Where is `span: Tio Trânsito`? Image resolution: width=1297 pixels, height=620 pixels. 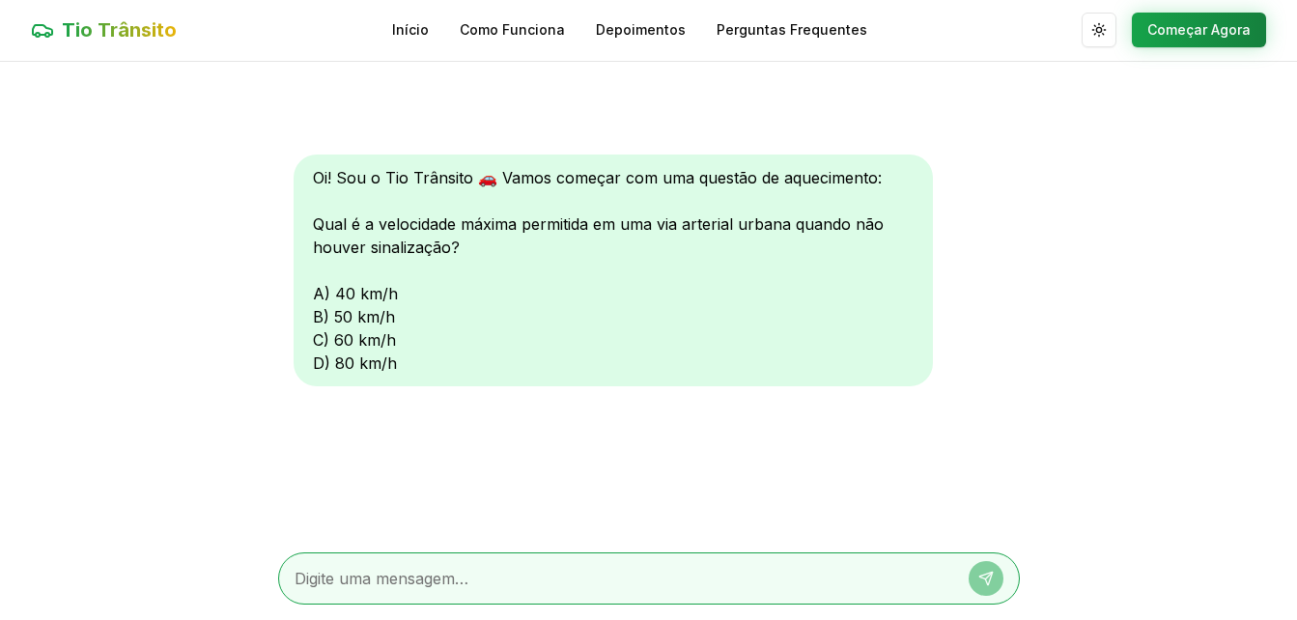 span: Tio Trânsito is located at coordinates (119, 30).